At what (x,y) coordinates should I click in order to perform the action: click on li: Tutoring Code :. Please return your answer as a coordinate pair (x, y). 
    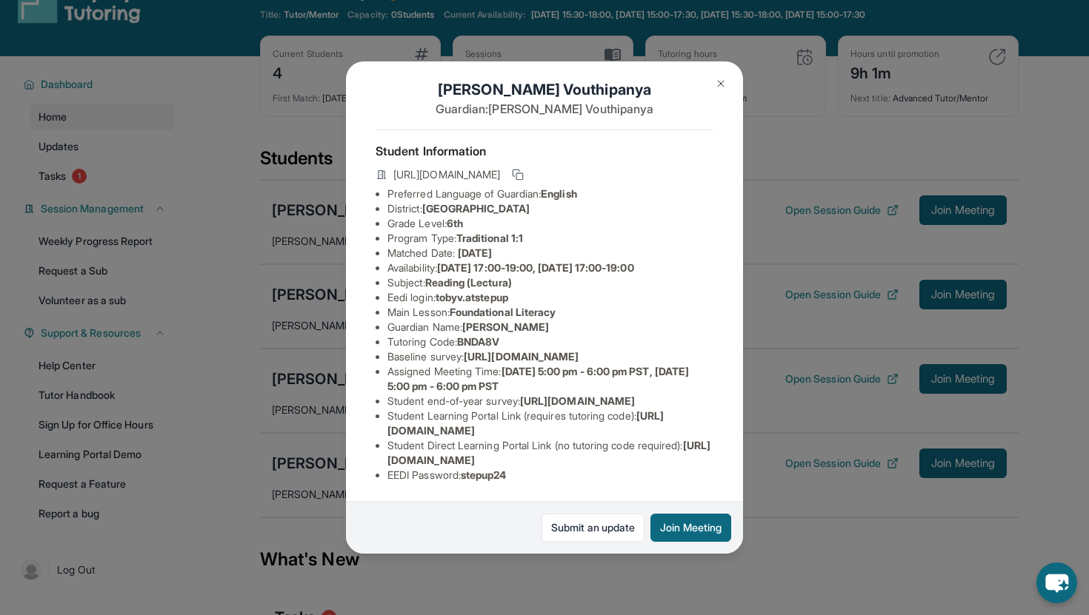
    Looking at the image, I should click on (550, 342).